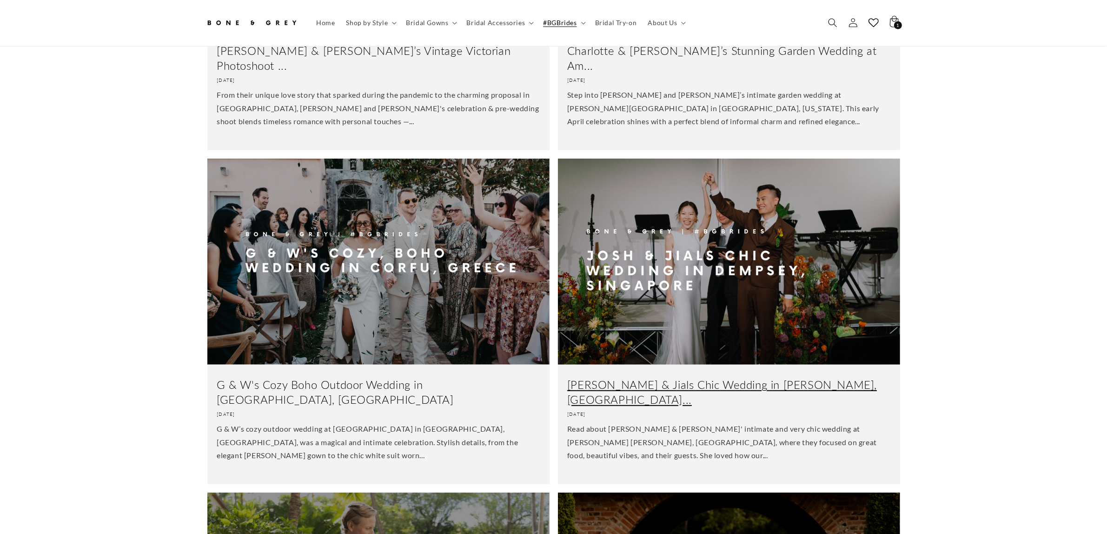 This screenshot has width=1107, height=534. I want to click on span: Bridal Accessories, so click(495, 23).